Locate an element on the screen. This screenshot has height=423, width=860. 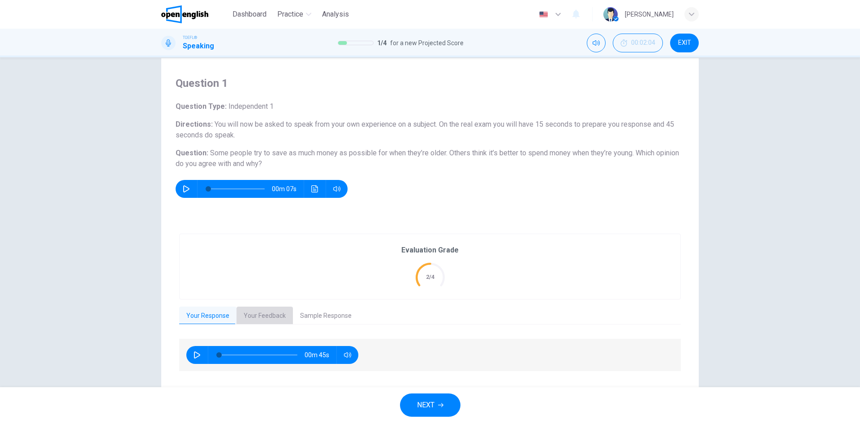
h4: Question 1 is located at coordinates (430, 83).